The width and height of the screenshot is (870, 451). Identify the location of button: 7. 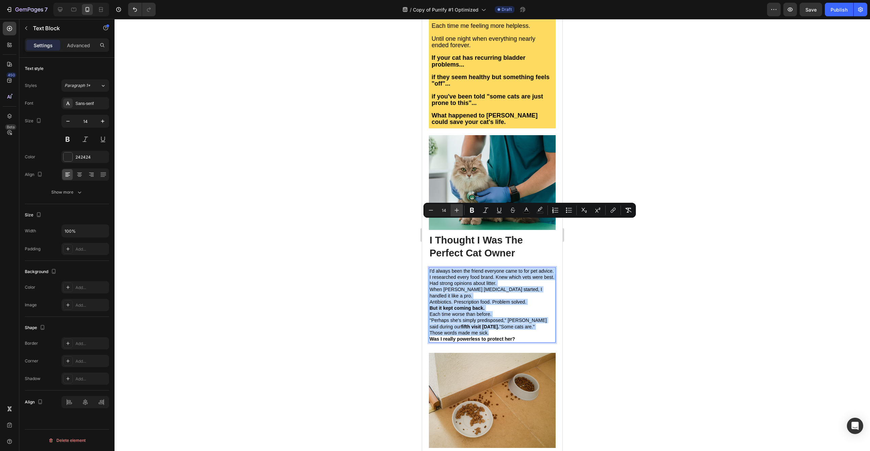
(27, 10).